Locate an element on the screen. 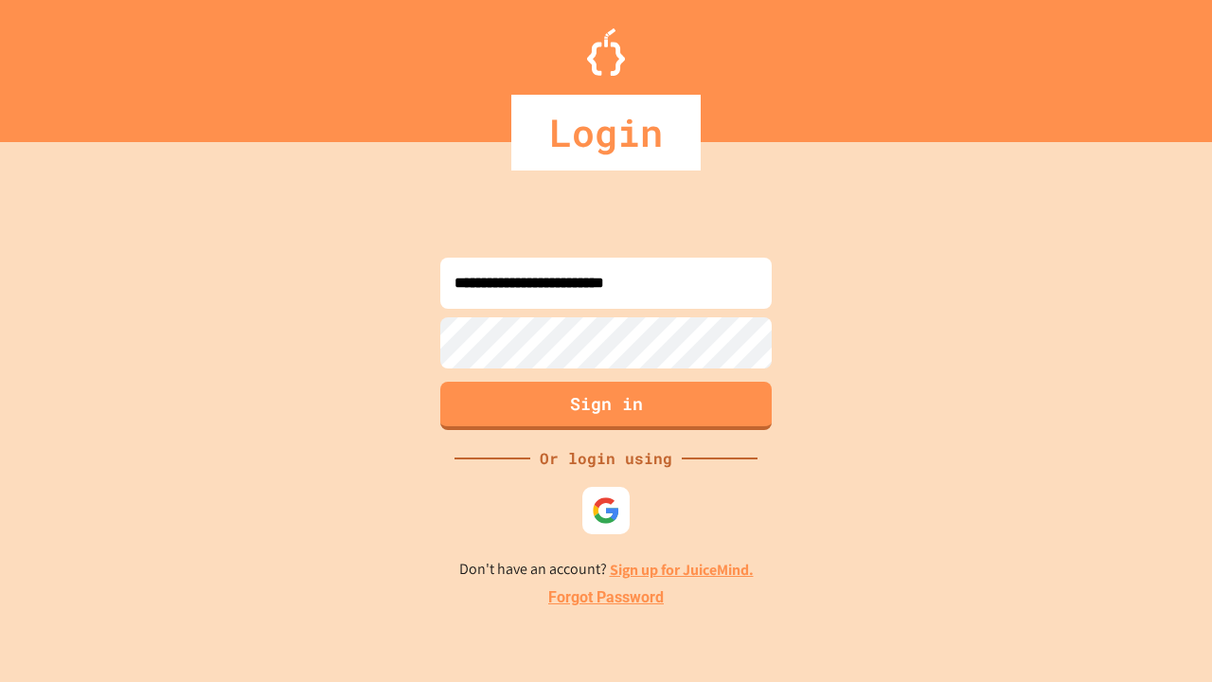 The width and height of the screenshot is (1212, 682). p: Don't have an account? is located at coordinates (606, 569).